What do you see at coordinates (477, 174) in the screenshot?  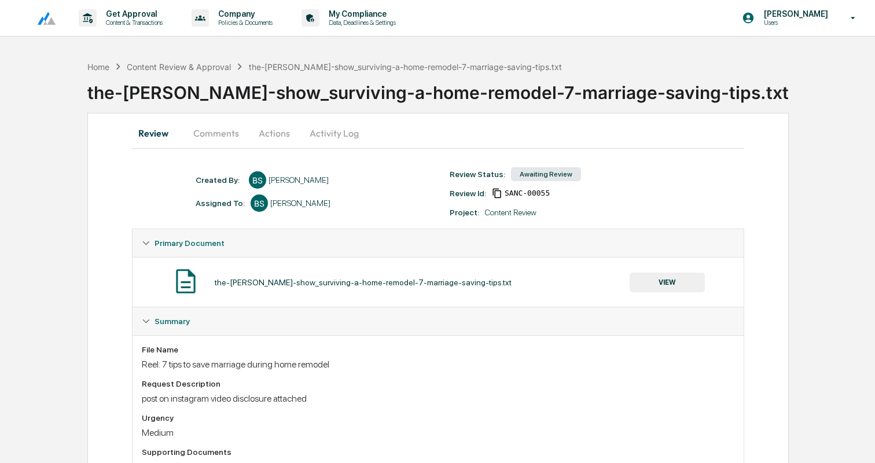 I see `div: Review Status:` at bounding box center [477, 174].